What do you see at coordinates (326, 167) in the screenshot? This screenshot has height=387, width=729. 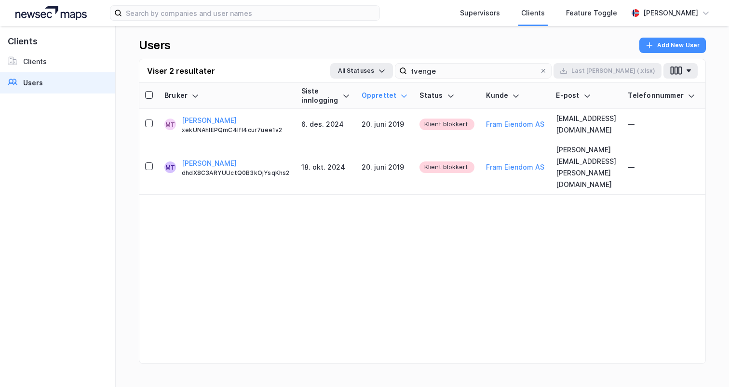 I see `td: 18. okt. 2024` at bounding box center [326, 167].